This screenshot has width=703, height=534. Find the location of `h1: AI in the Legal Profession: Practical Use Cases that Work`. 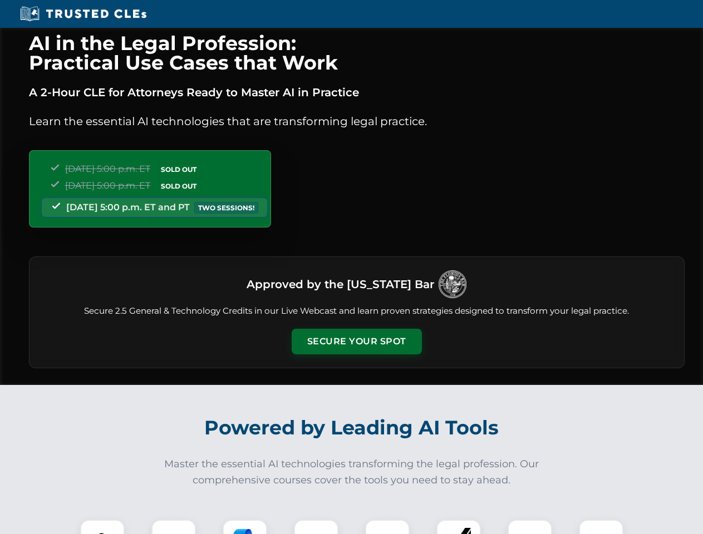

h1: AI in the Legal Profession: Practical Use Cases that Work is located at coordinates (357, 53).